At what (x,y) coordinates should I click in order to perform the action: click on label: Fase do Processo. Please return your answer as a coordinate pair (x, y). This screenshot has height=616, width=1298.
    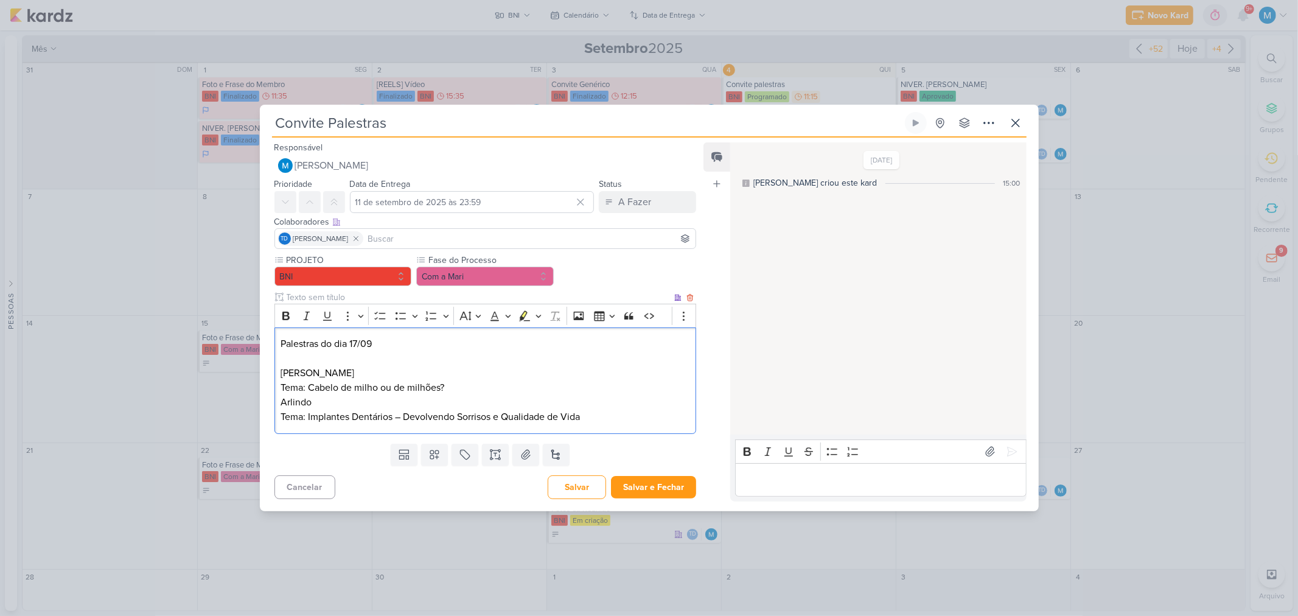
    Looking at the image, I should click on (490, 260).